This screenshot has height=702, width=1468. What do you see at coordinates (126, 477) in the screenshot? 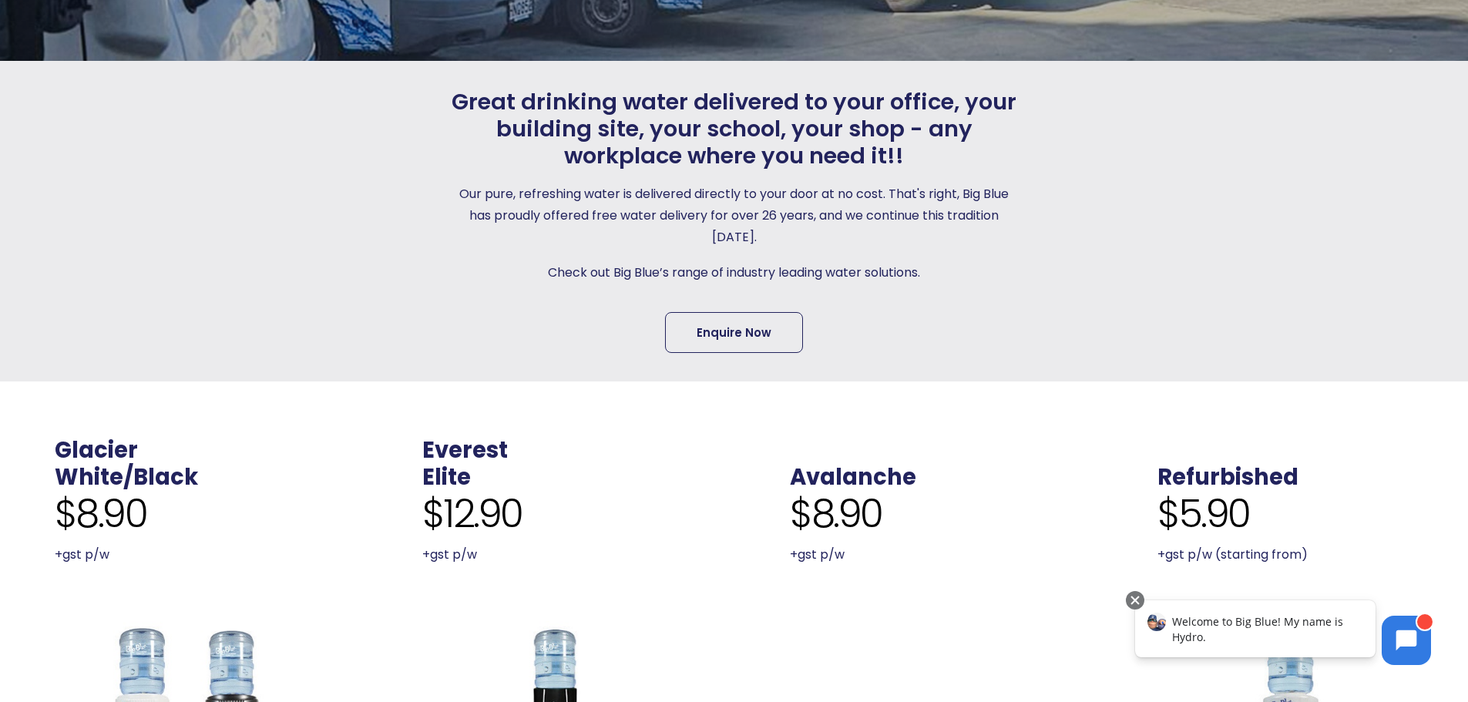
I see `a: White/Black` at bounding box center [126, 477].